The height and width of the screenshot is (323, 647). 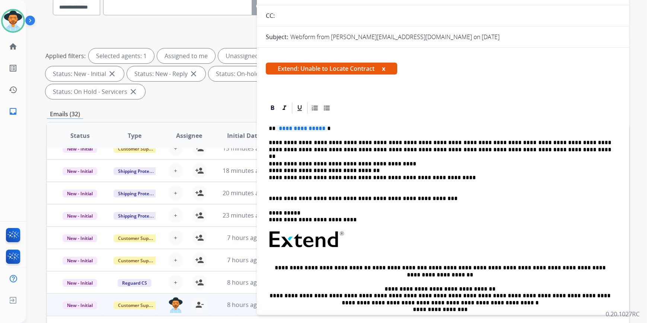 What do you see at coordinates (166, 74) in the screenshot?
I see `div: Status: New - Reply` at bounding box center [166, 74].